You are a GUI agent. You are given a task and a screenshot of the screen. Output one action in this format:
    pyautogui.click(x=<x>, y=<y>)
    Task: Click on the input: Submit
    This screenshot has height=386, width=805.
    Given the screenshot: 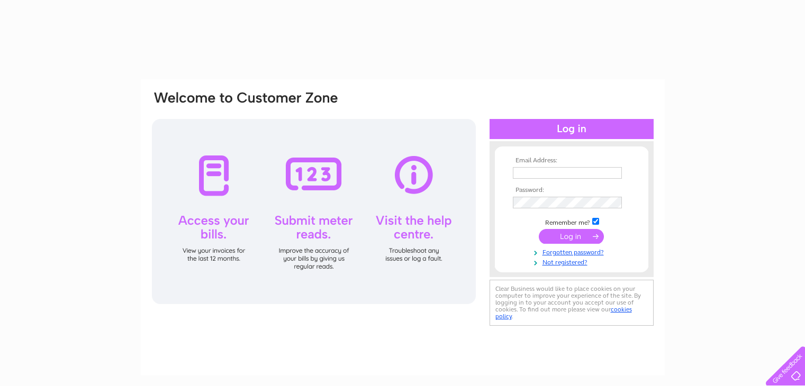 What is the action you would take?
    pyautogui.click(x=571, y=237)
    